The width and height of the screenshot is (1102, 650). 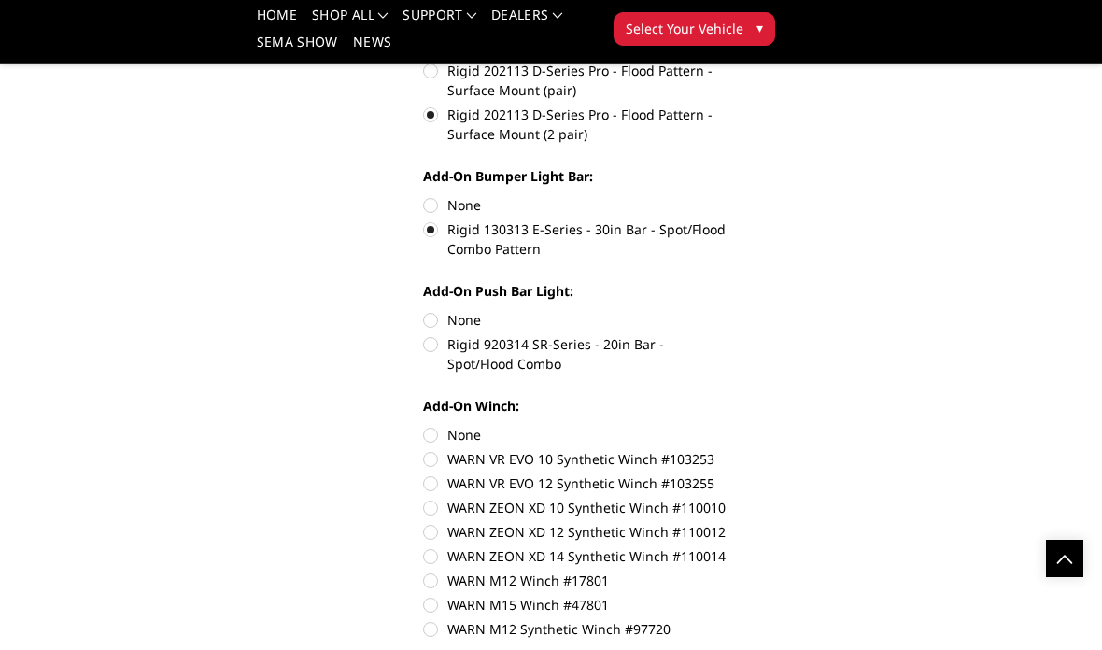 I want to click on div: Chat Widget, so click(x=1055, y=605).